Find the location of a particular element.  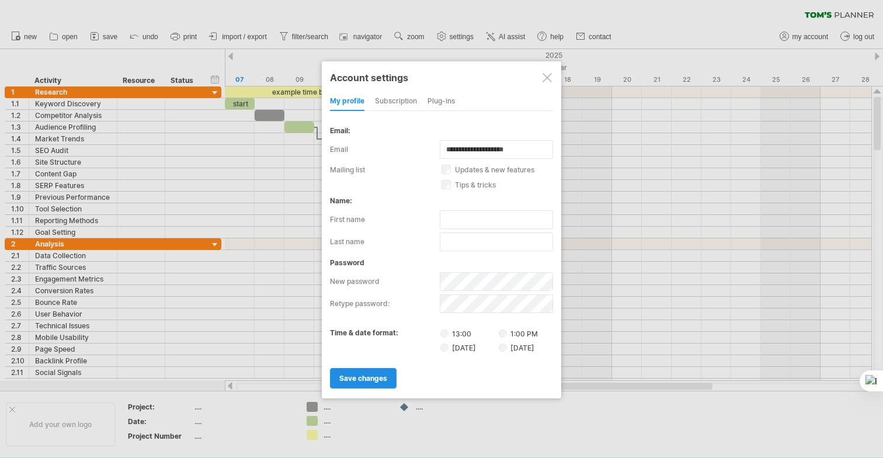

input: 1:00 PM is located at coordinates (503, 333).